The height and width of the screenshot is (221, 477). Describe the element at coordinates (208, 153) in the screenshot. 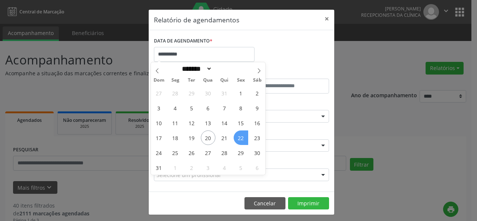

I see `span: Agosto 27, 2025` at that location.